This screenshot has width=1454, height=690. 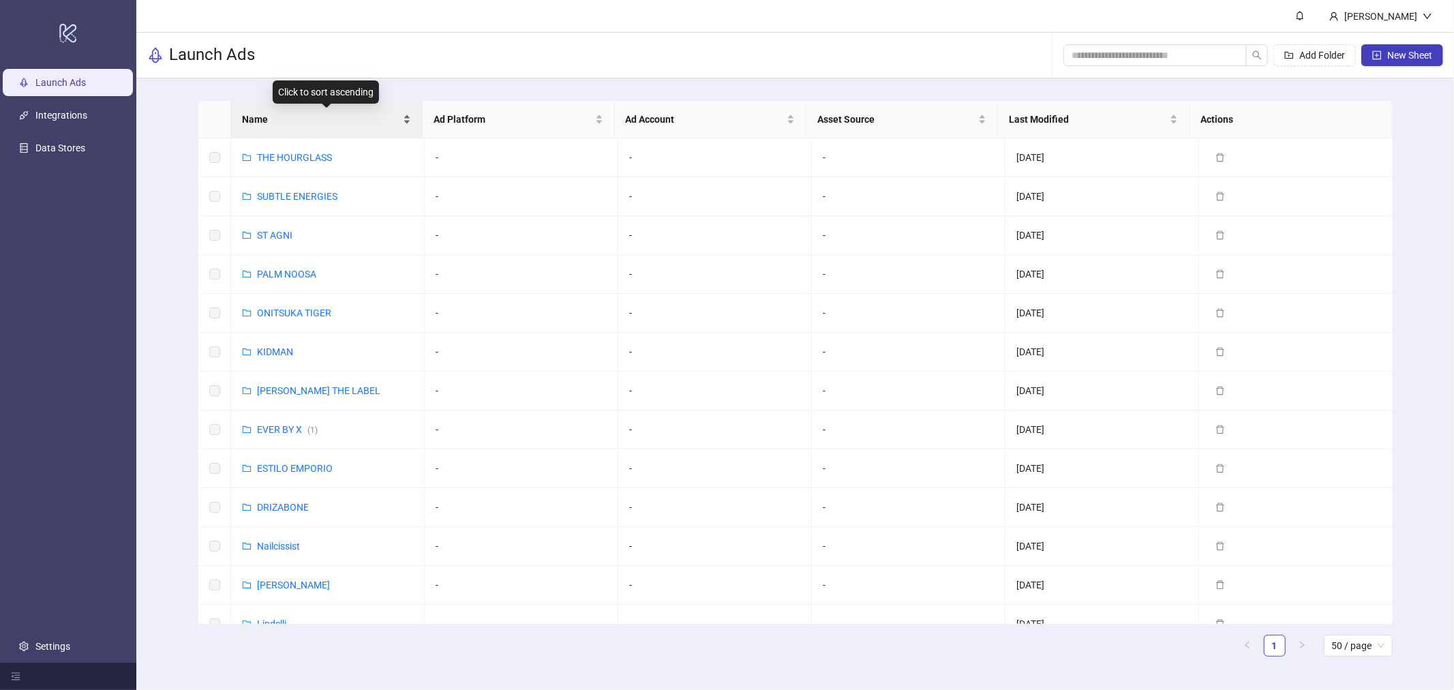 I want to click on a: Settings, so click(x=52, y=646).